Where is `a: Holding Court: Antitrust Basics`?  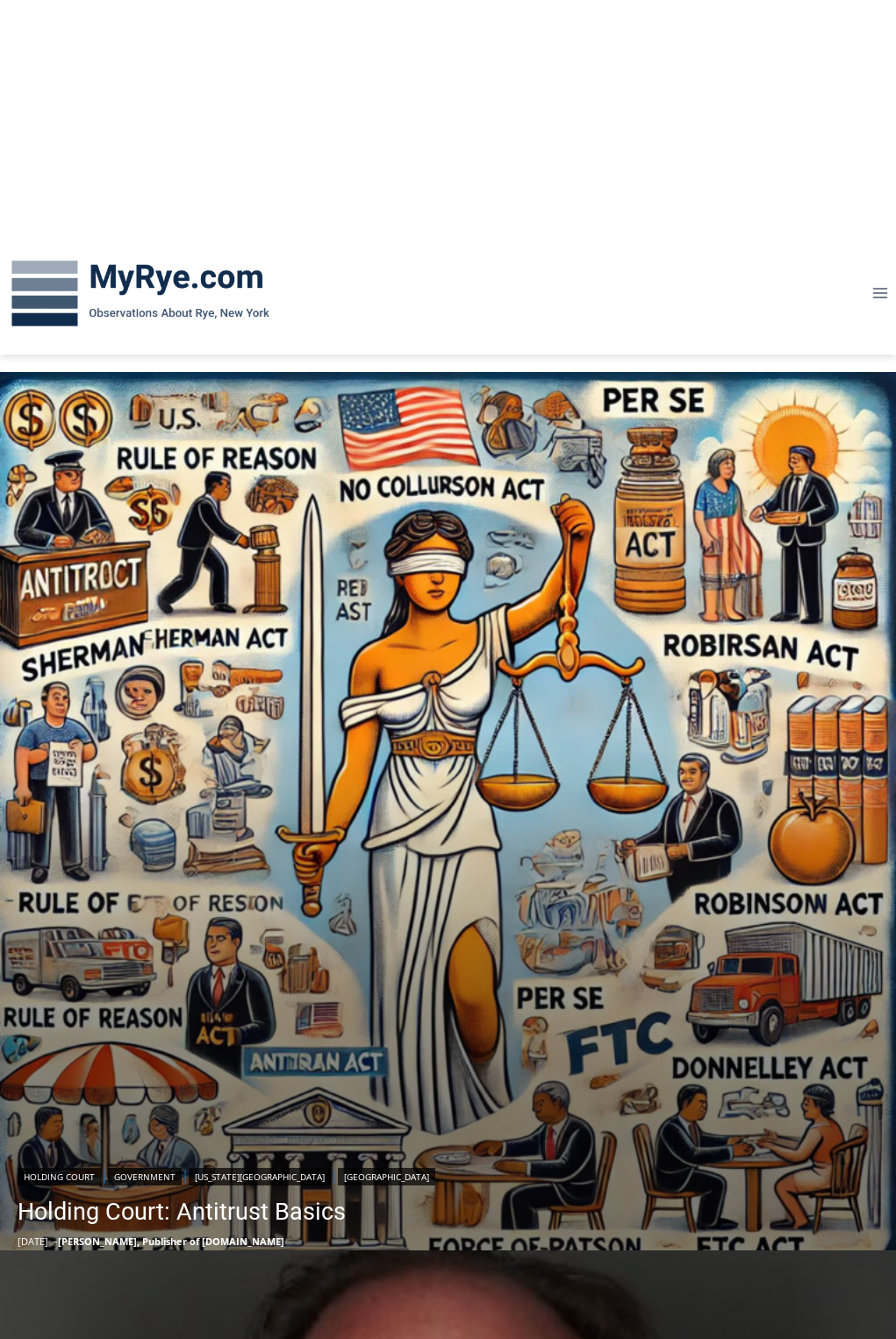
a: Holding Court: Antitrust Basics is located at coordinates (226, 1212).